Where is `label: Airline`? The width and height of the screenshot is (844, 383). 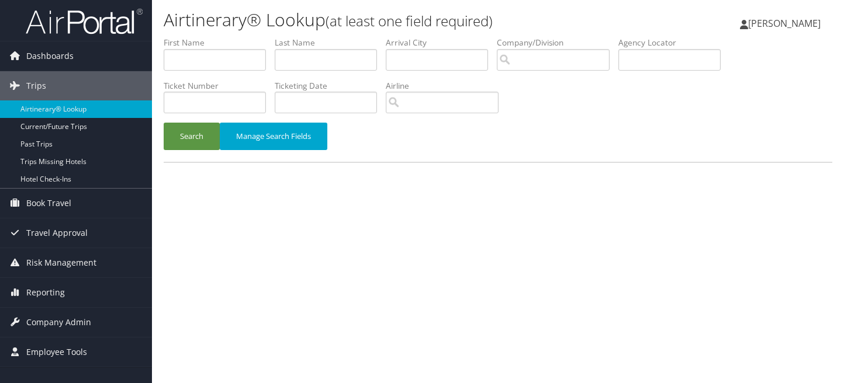 label: Airline is located at coordinates (446, 86).